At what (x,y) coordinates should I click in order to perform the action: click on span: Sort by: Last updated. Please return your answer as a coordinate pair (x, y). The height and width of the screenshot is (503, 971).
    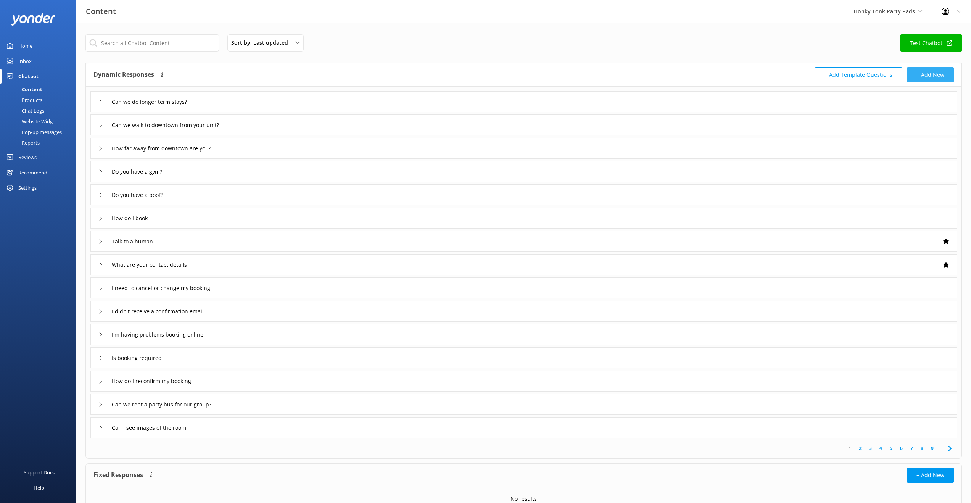
    Looking at the image, I should click on (262, 43).